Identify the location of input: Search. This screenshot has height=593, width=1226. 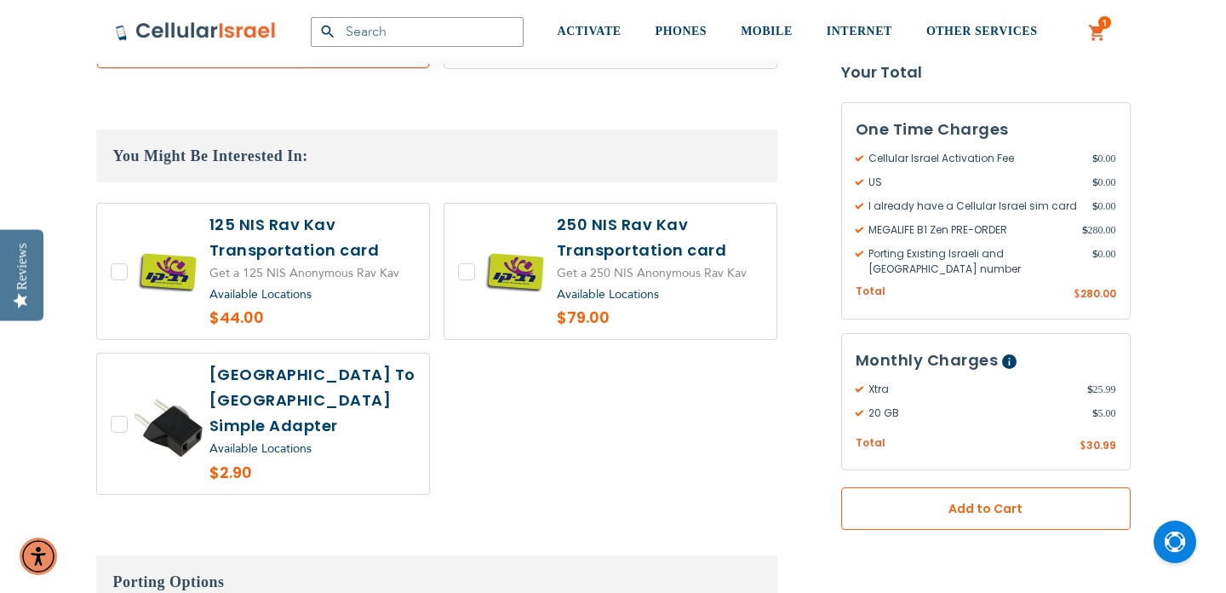
(417, 32).